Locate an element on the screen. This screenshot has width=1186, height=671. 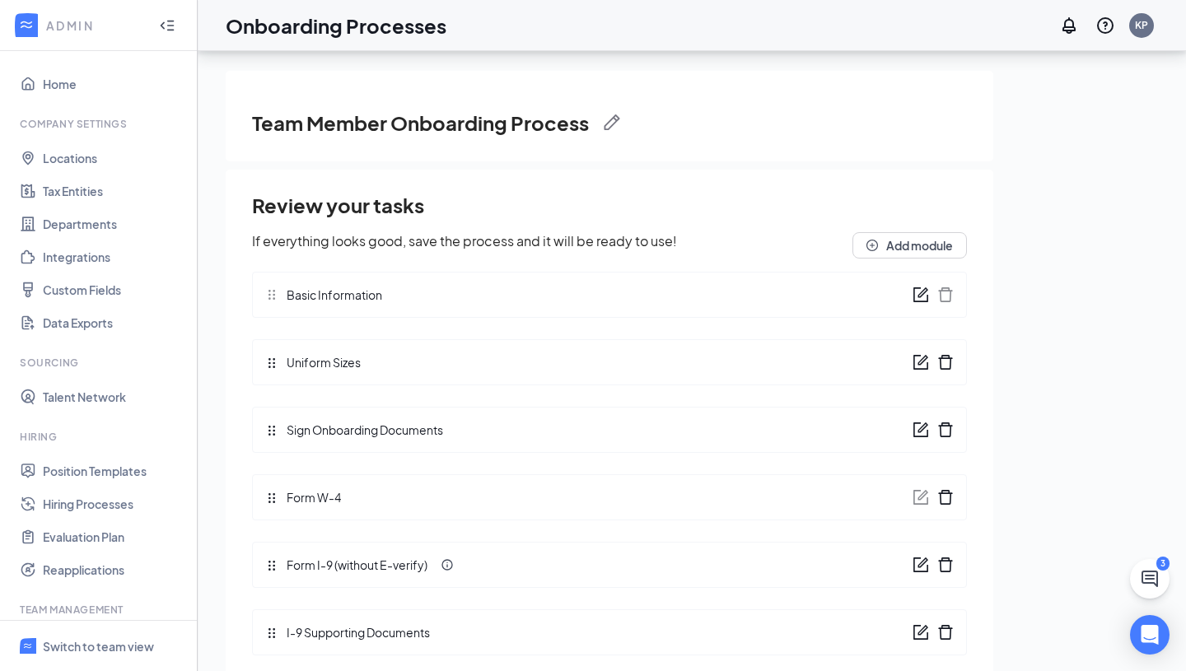
svg: ChatActive is located at coordinates (1149, 579).